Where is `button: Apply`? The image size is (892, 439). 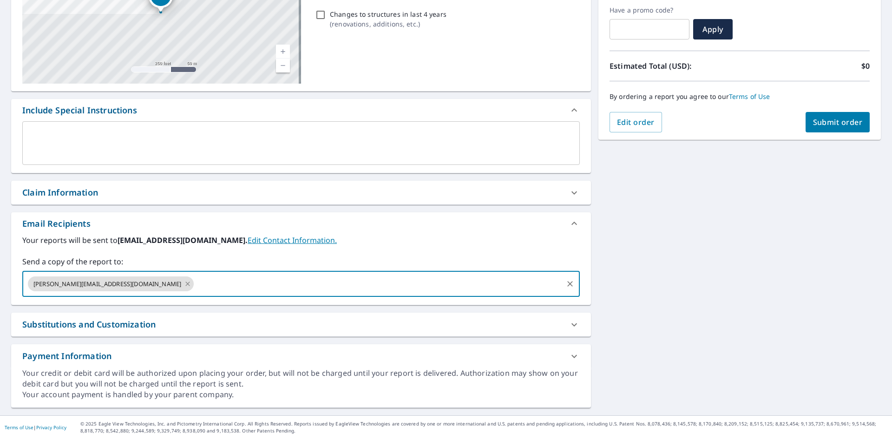 button: Apply is located at coordinates (713, 29).